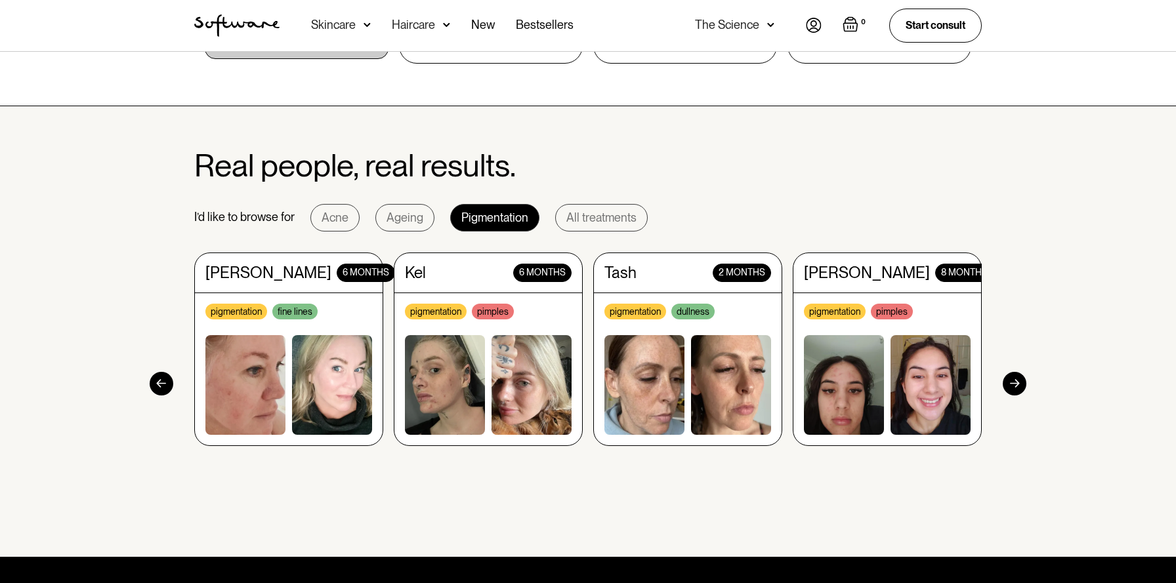 The width and height of the screenshot is (1176, 583). What do you see at coordinates (620, 273) in the screenshot?
I see `div: Tash` at bounding box center [620, 273].